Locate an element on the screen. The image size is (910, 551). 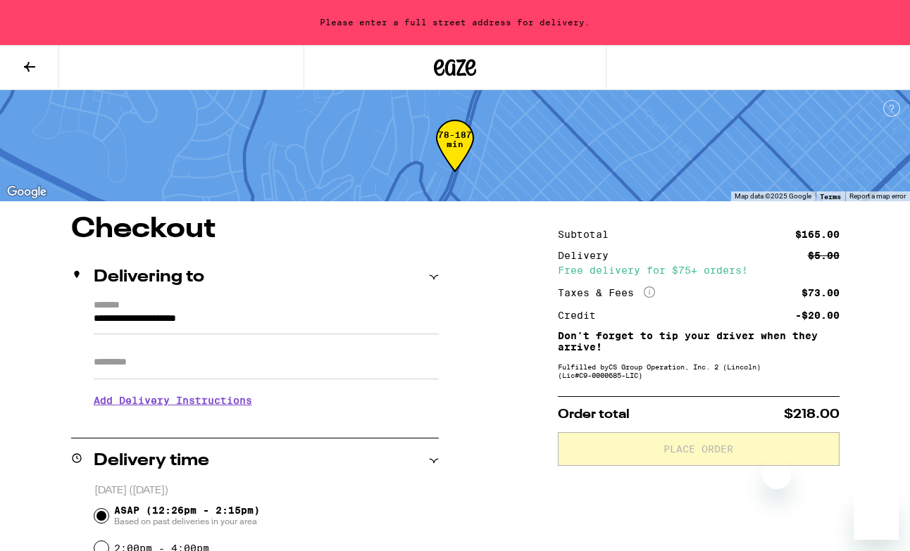
h3: Add Delivery Instructions is located at coordinates (266, 401).